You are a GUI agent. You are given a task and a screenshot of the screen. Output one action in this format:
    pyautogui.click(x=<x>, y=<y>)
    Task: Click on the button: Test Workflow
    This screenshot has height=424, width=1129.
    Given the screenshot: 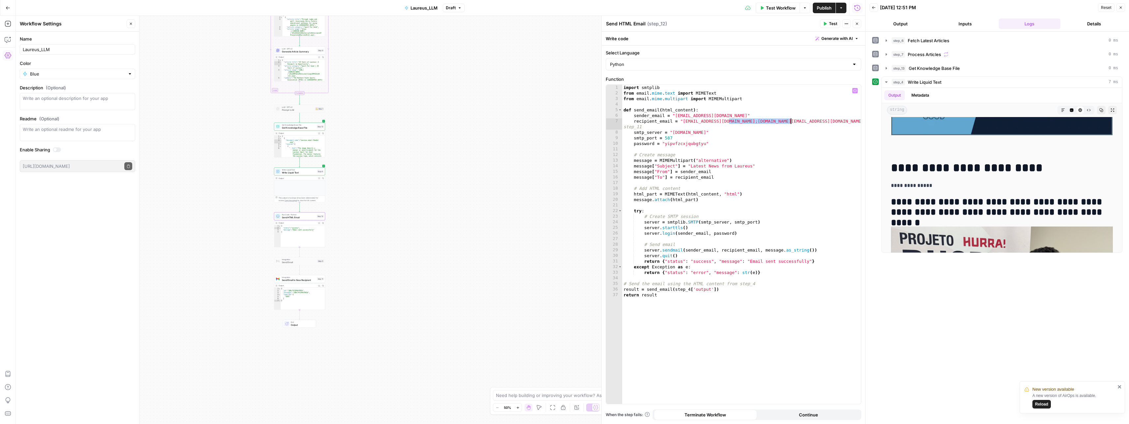 What is the action you would take?
    pyautogui.click(x=777, y=8)
    